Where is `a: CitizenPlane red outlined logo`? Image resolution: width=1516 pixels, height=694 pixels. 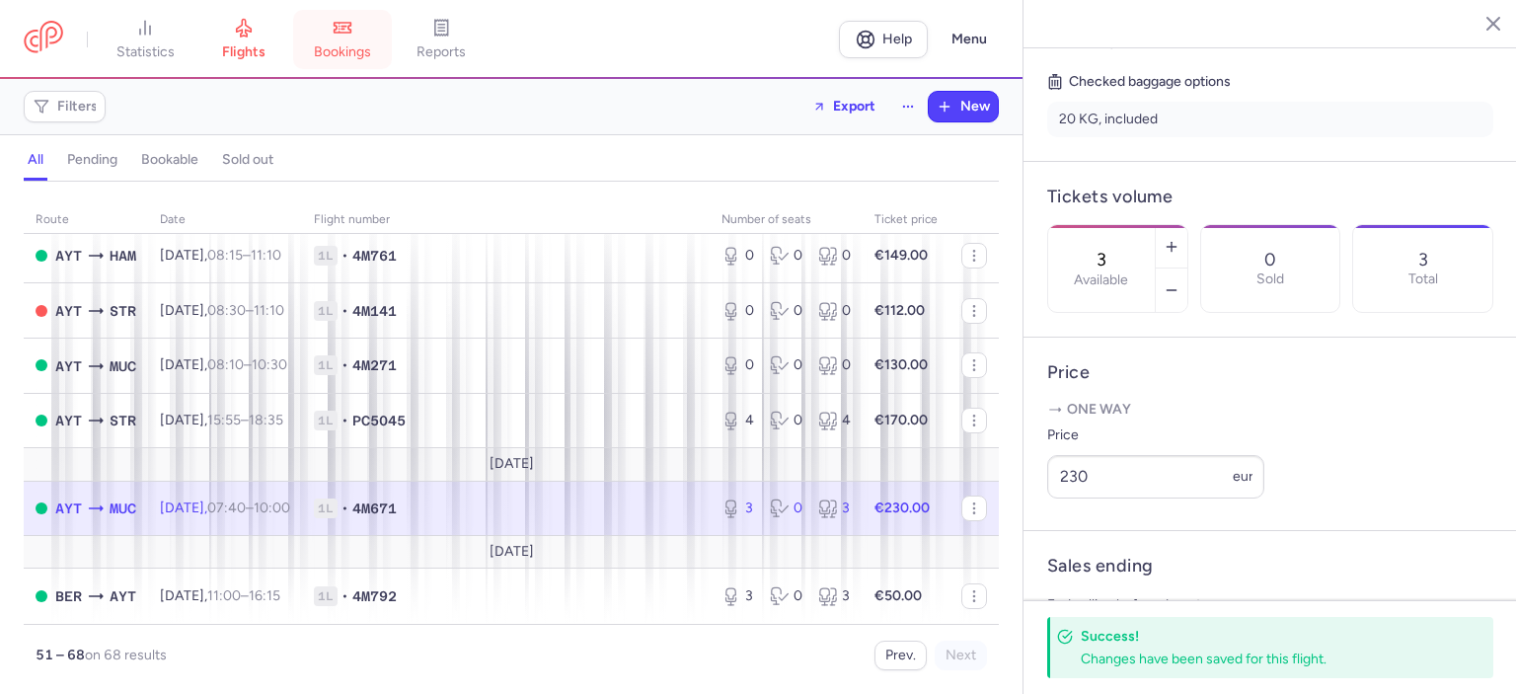 a: CitizenPlane red outlined logo is located at coordinates (43, 38).